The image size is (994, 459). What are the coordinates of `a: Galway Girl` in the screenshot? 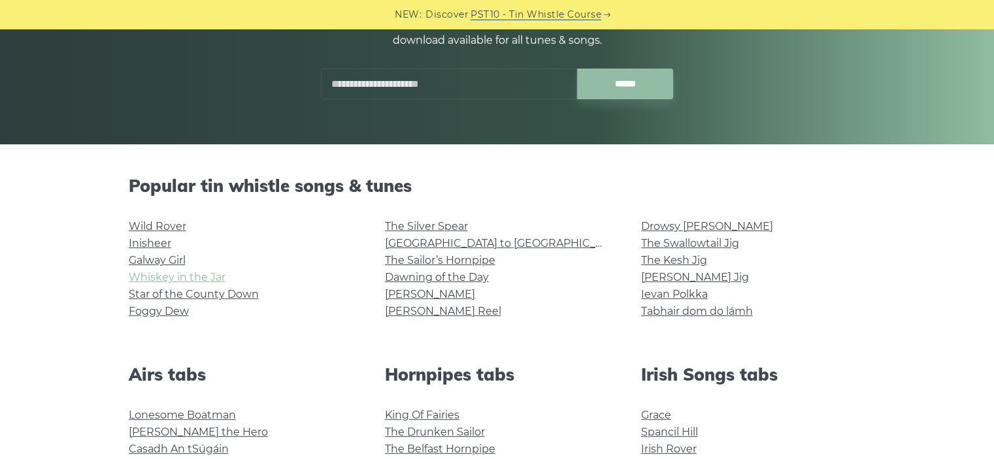 It's located at (157, 260).